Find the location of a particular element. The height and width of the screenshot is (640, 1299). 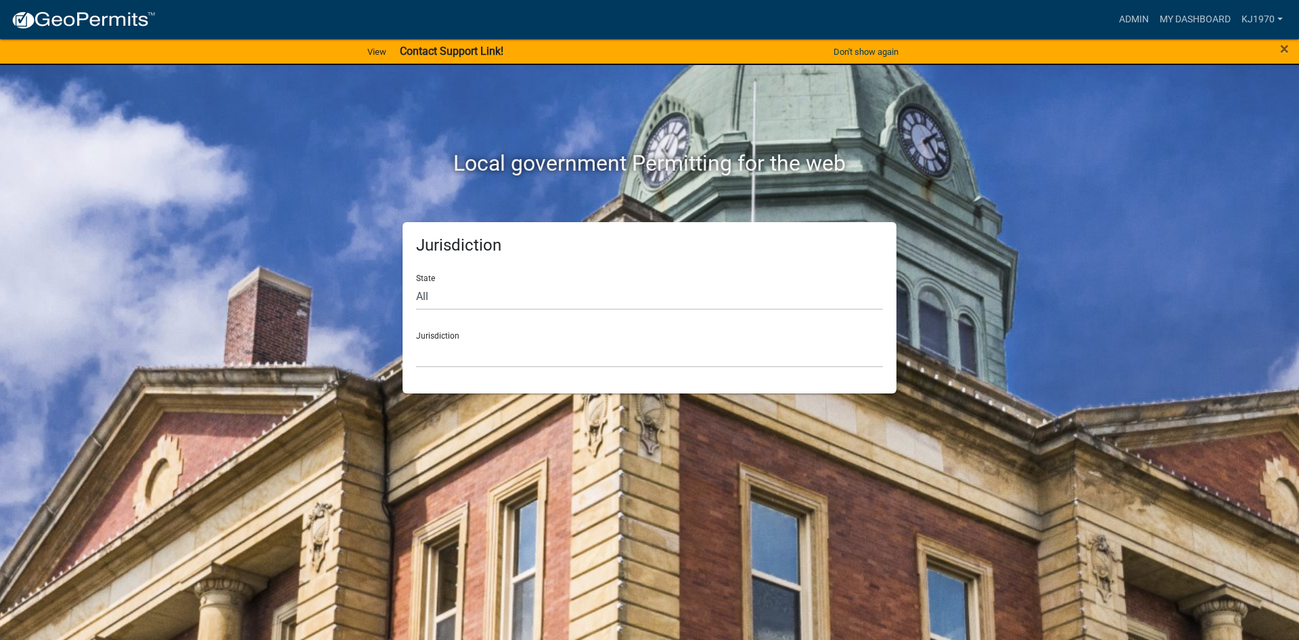

a: View is located at coordinates (377, 51).